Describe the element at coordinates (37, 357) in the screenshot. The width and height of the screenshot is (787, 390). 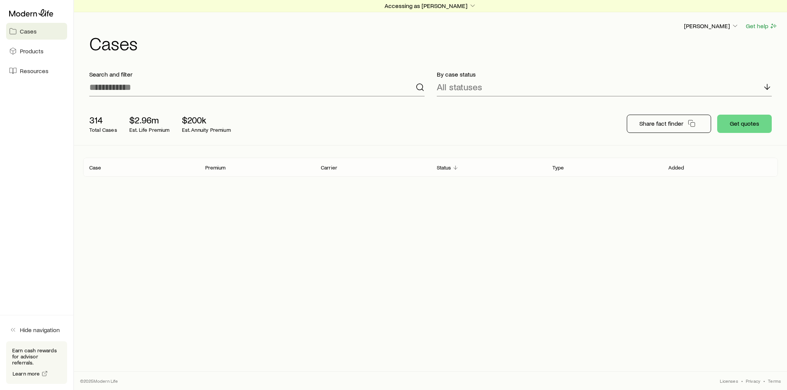
I see `p: Earn cash rewards for advisor referrals.` at that location.